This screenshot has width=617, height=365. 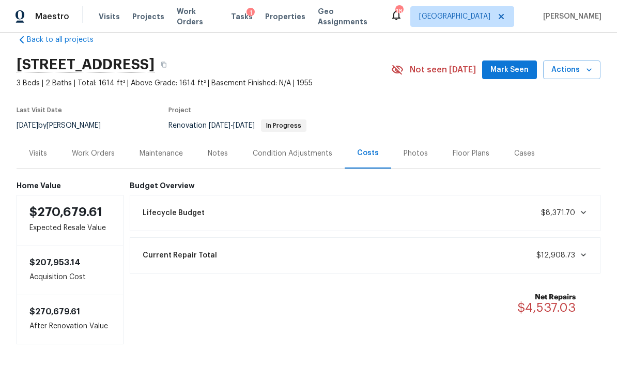 What do you see at coordinates (52, 17) in the screenshot?
I see `span: Maestro` at bounding box center [52, 17].